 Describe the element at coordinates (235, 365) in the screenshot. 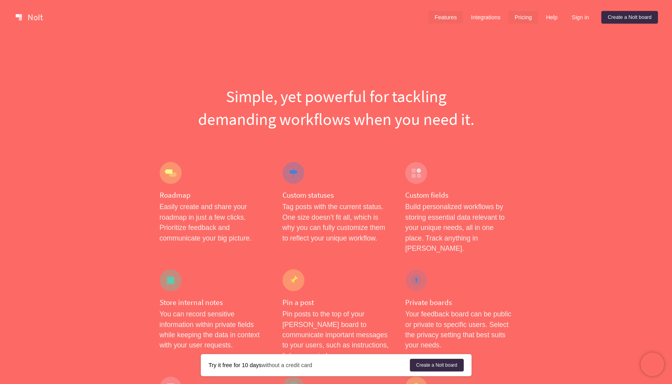

I see `strong: Try it free for 10 days` at that location.